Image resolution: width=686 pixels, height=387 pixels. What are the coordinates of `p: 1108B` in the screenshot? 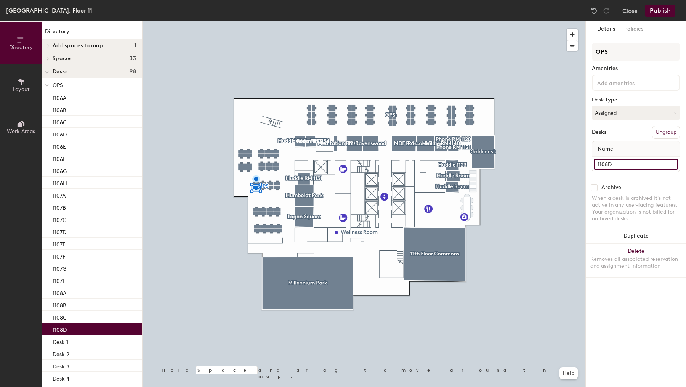 It's located at (59, 304).